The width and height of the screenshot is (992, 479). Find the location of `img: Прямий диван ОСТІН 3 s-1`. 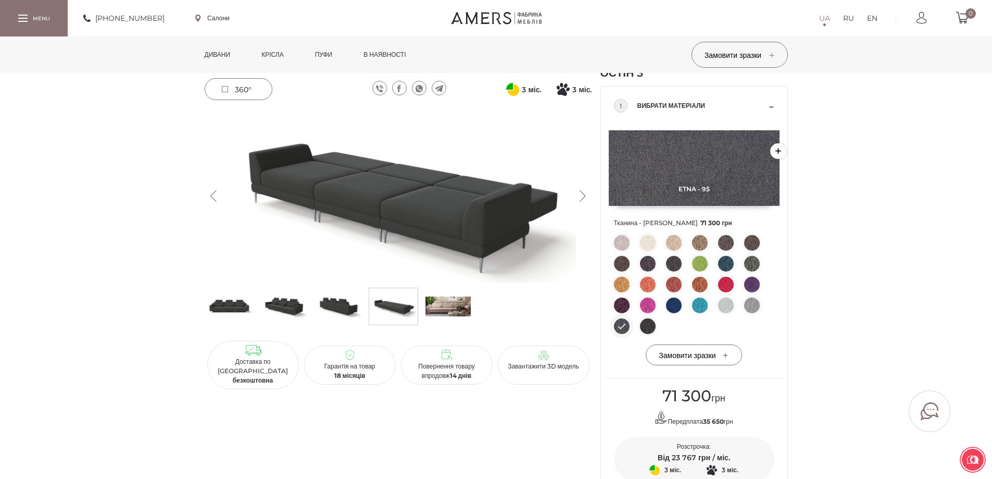

img: Прямий диван ОСТІН 3 s-1 is located at coordinates (284, 306).